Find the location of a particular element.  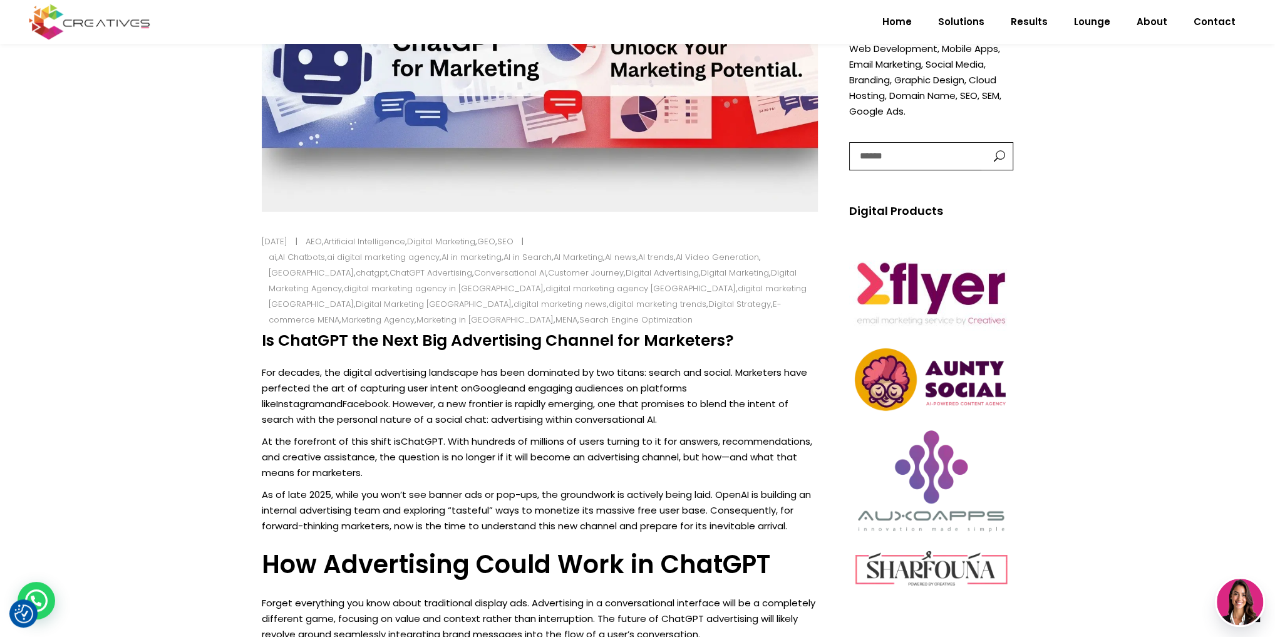

a: AI trends is located at coordinates (656, 257).